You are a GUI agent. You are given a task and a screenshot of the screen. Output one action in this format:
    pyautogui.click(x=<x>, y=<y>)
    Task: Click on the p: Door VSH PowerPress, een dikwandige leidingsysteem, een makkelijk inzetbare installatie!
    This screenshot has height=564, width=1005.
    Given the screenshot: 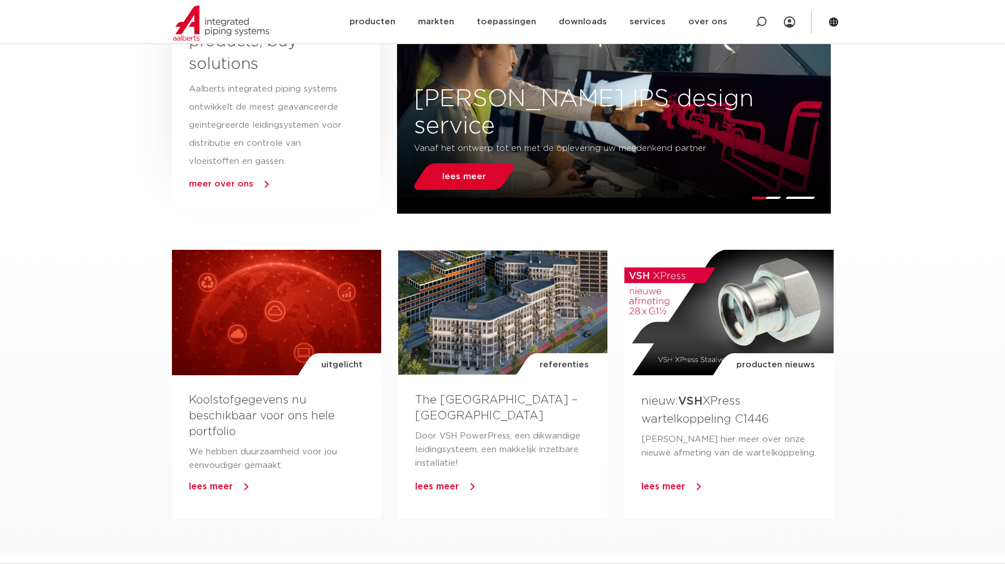 What is the action you would take?
    pyautogui.click(x=503, y=450)
    